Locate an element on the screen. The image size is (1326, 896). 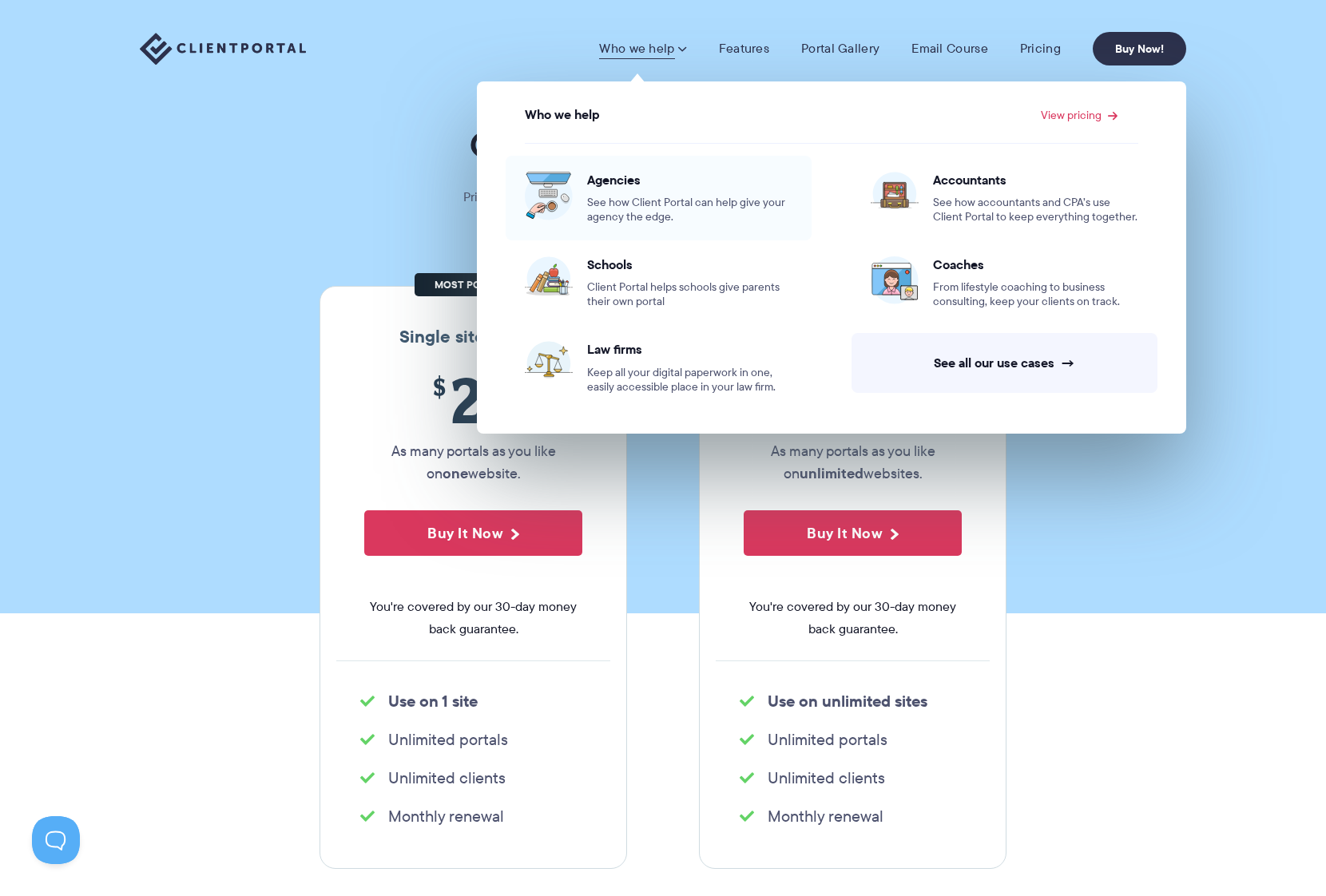
a: Features is located at coordinates (743, 48).